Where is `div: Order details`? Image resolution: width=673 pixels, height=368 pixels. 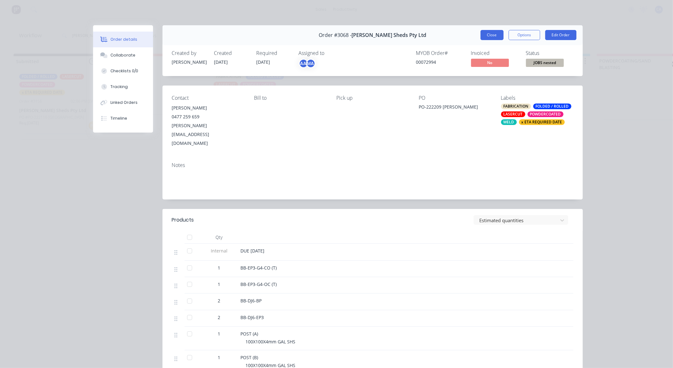
div: Order details is located at coordinates (124, 39).